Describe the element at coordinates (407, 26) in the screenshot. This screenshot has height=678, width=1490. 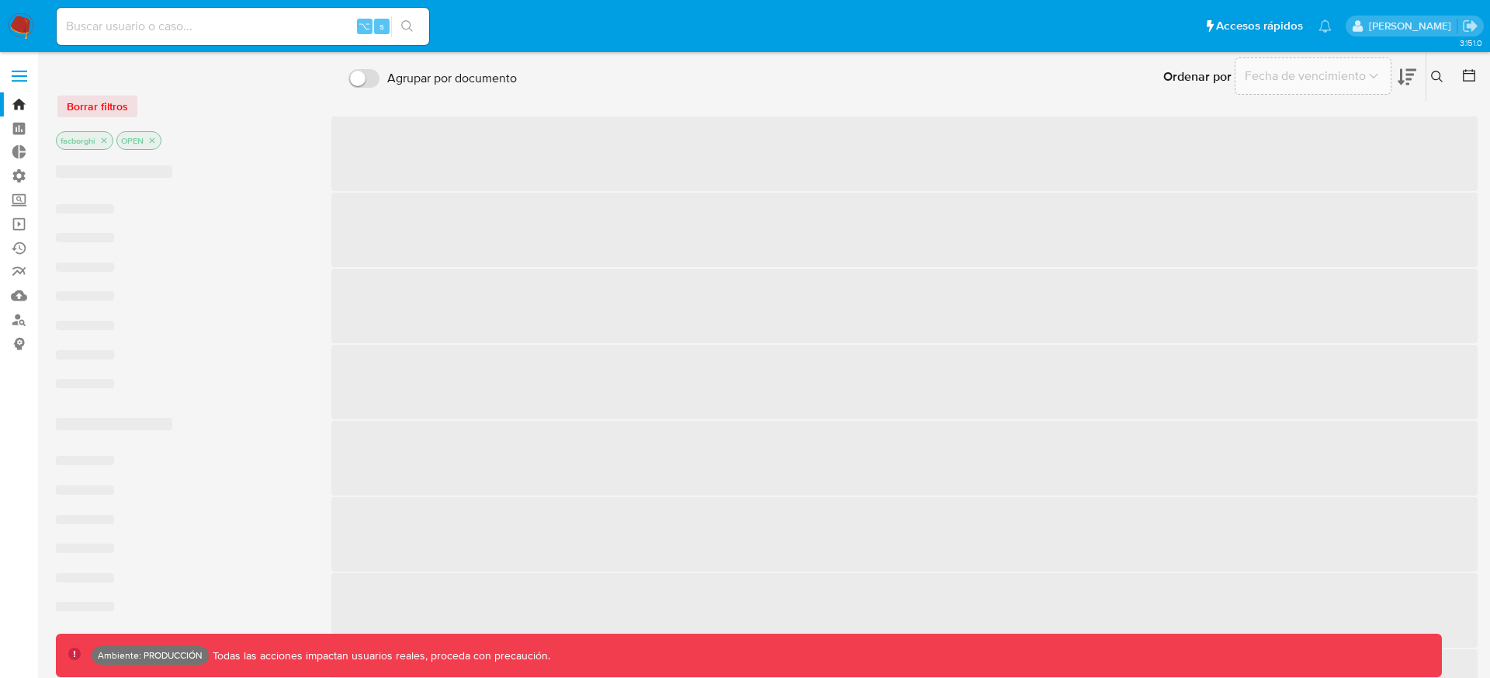
I see `button: search-icon` at that location.